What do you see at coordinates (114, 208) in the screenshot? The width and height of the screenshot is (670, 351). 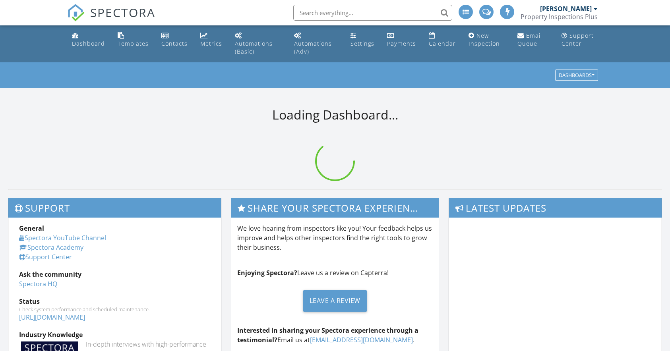 I see `h3: Support` at bounding box center [114, 208].